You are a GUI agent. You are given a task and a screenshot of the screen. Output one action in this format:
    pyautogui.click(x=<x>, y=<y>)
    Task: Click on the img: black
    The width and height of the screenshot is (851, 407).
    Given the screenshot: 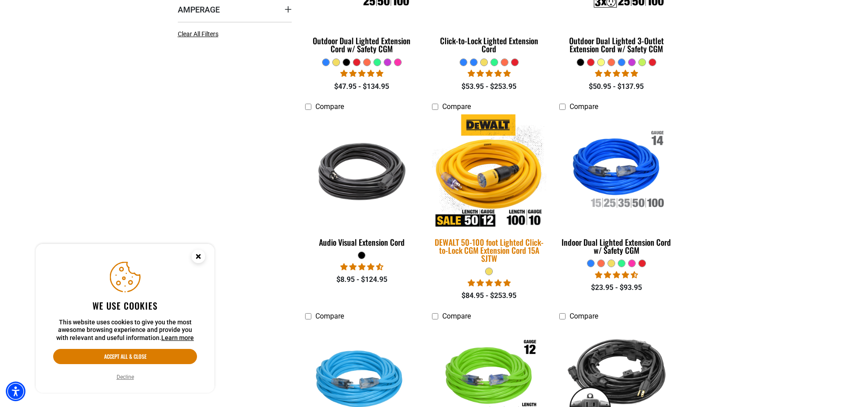 What is the action you would take?
    pyautogui.click(x=362, y=171)
    